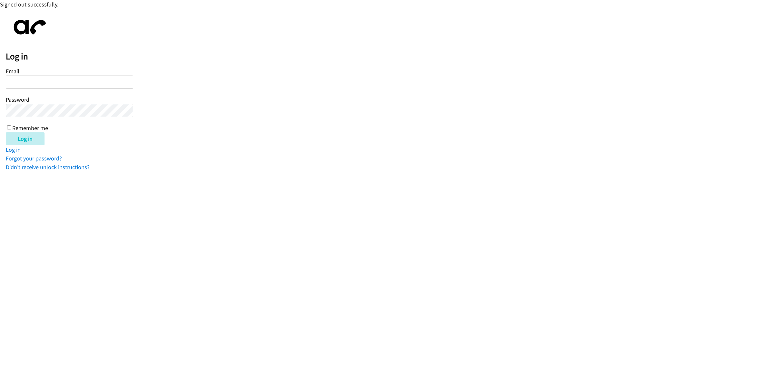 The width and height of the screenshot is (771, 388). Describe the element at coordinates (13, 71) in the screenshot. I see `label: Email` at that location.